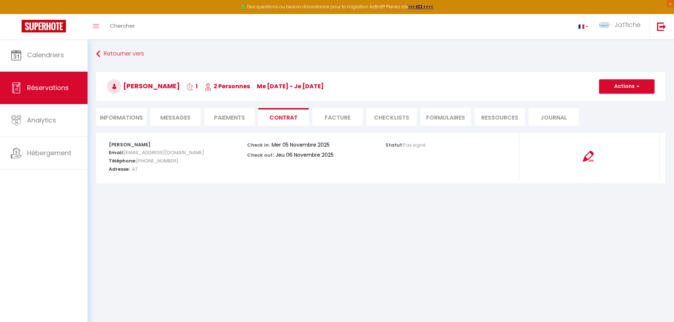 The width and height of the screenshot is (674, 322). What do you see at coordinates (283, 117) in the screenshot?
I see `li: Contrat` at bounding box center [283, 117].